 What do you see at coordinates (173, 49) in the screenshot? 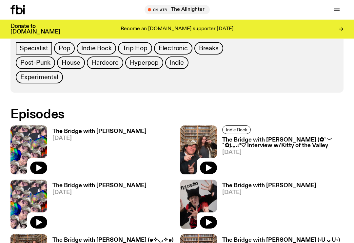
I see `a: Electronic` at bounding box center [173, 49].